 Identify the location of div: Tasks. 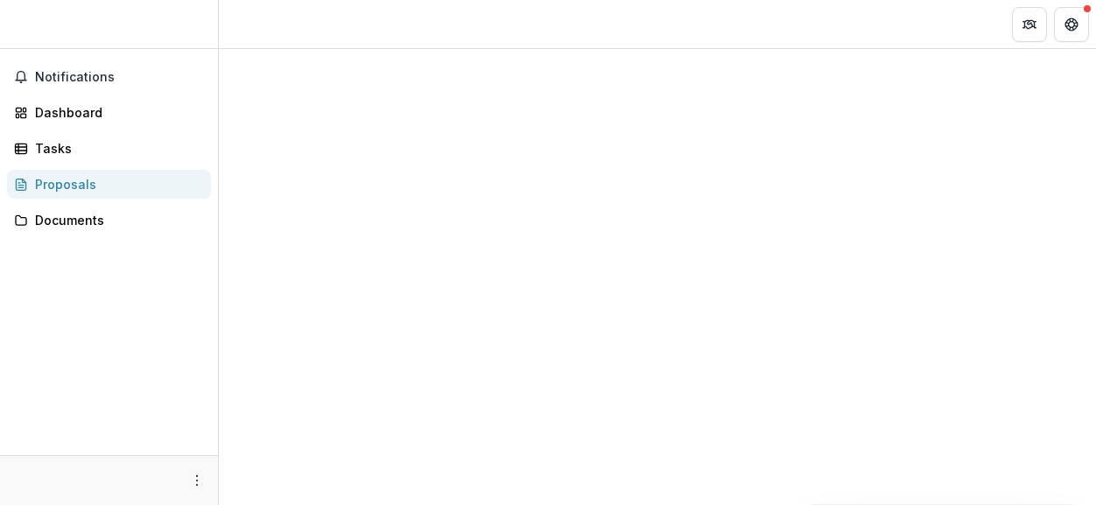
(116, 148).